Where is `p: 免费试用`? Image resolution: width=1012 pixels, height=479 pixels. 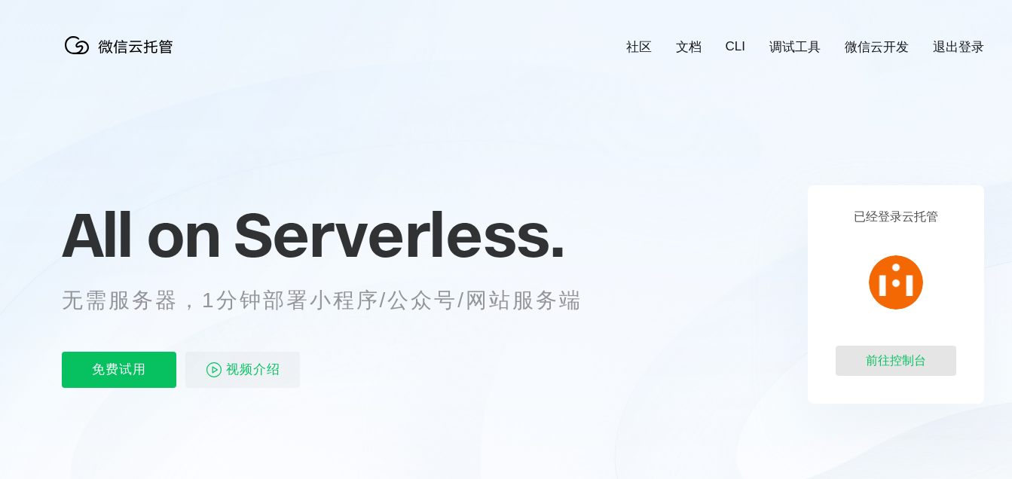 p: 免费试用 is located at coordinates (119, 370).